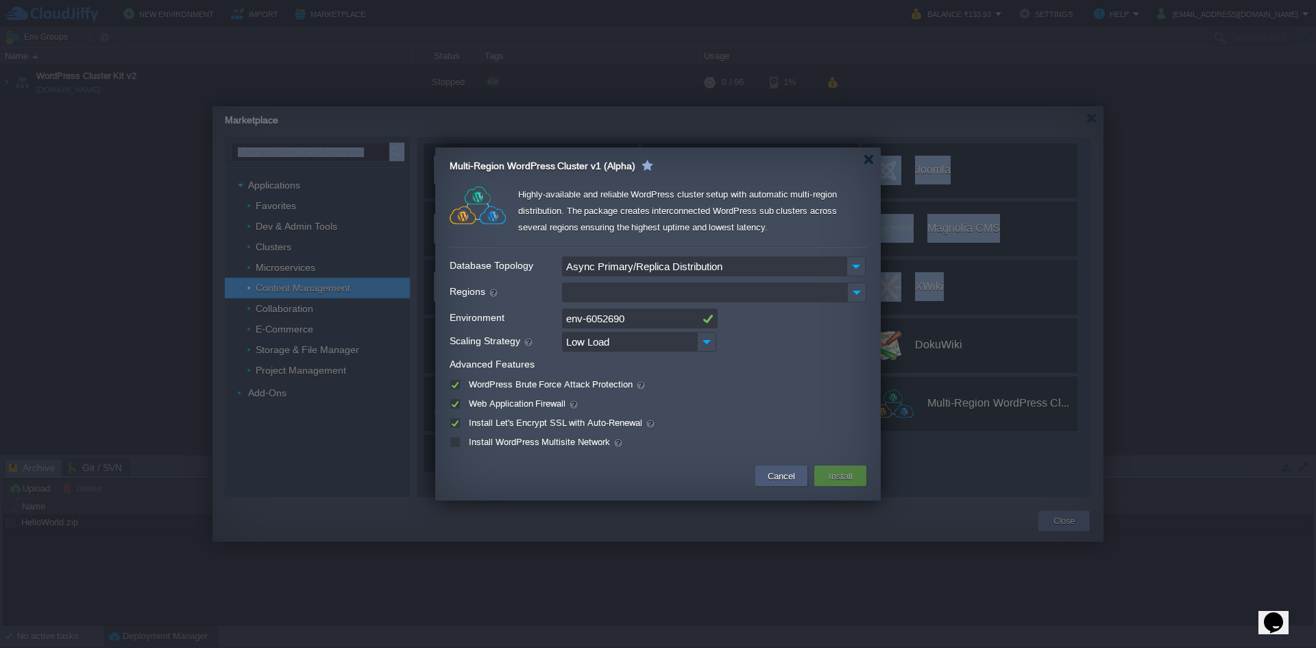  I want to click on label: Install Let's Encrypt SSL with Auto-Renewal, so click(561, 422).